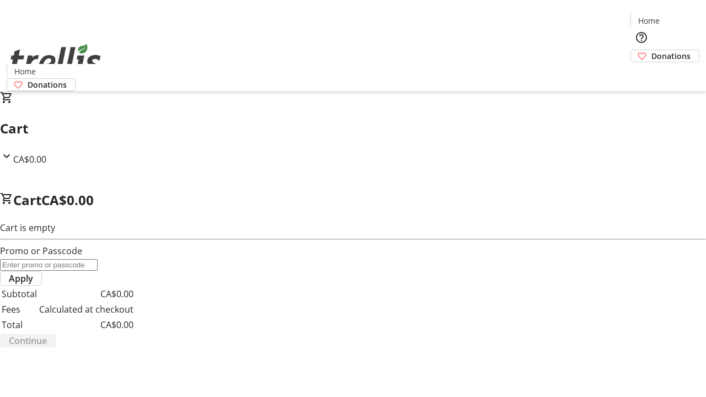 This screenshot has height=397, width=706. I want to click on img: Orient E2E Organization XcBwJAKo9D's Logo, so click(56, 60).